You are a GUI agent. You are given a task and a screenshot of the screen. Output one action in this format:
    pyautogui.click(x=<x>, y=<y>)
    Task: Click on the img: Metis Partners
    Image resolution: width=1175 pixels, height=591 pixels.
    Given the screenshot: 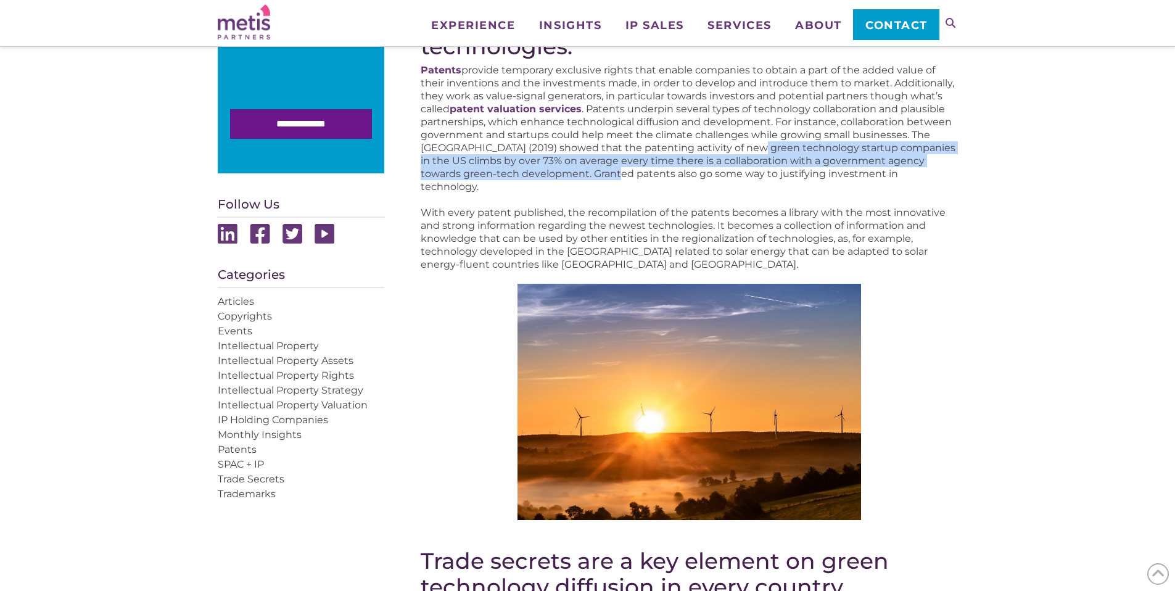 What is the action you would take?
    pyautogui.click(x=244, y=22)
    